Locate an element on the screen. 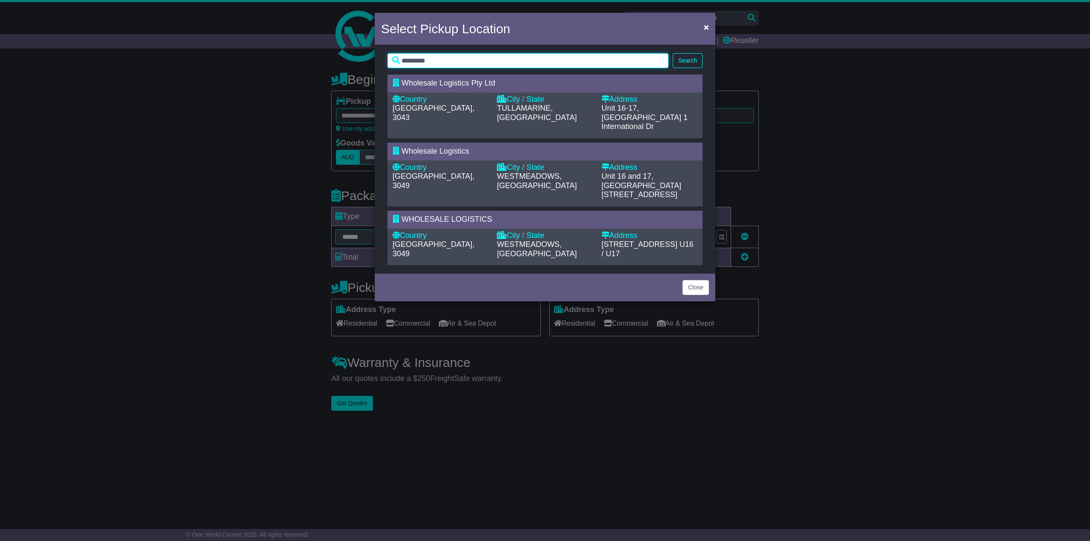 This screenshot has width=1090, height=541. span: 1 International Dr is located at coordinates (645, 122).